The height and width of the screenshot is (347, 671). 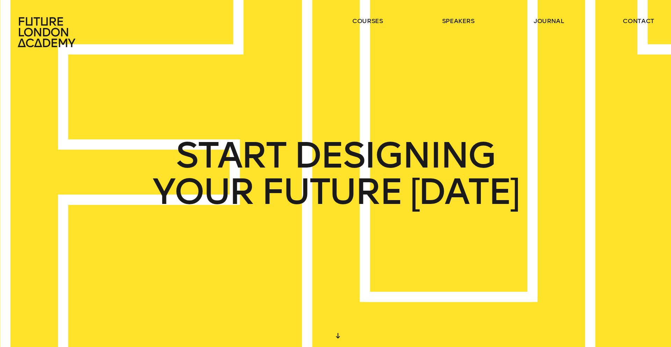 What do you see at coordinates (548, 21) in the screenshot?
I see `a: journal` at bounding box center [548, 21].